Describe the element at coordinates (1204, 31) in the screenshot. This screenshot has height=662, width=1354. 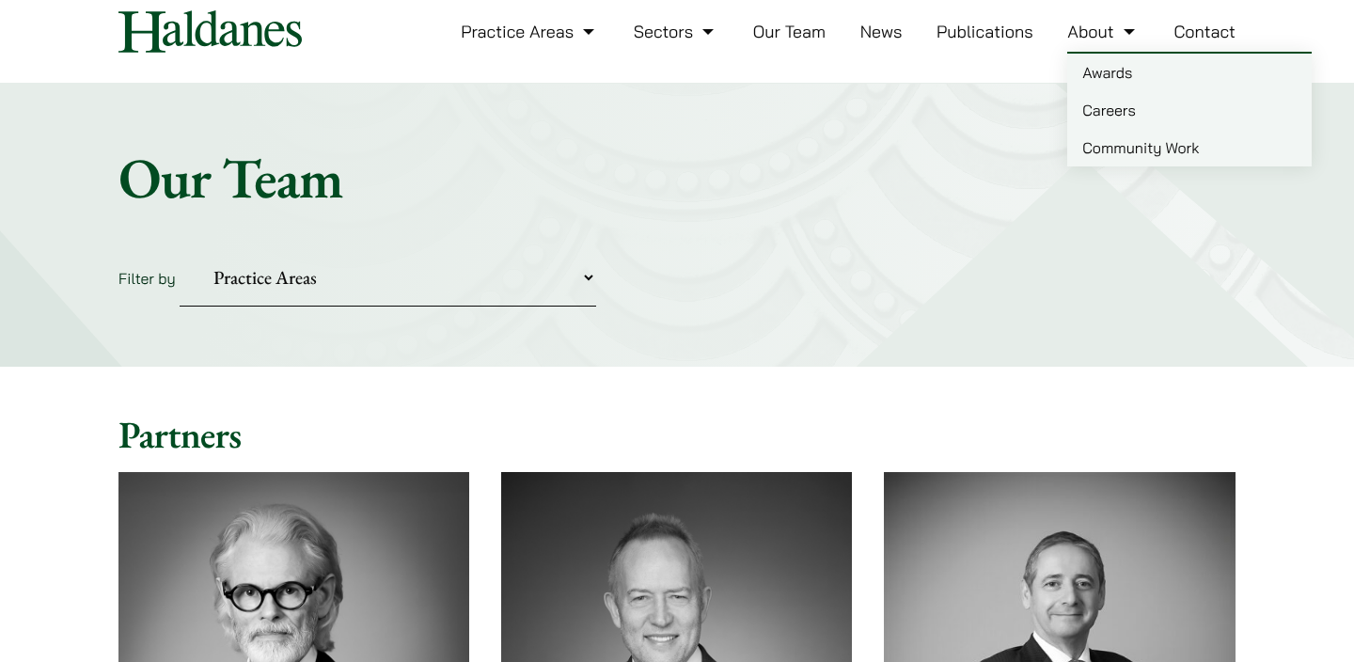
I see `a: Contact` at that location.